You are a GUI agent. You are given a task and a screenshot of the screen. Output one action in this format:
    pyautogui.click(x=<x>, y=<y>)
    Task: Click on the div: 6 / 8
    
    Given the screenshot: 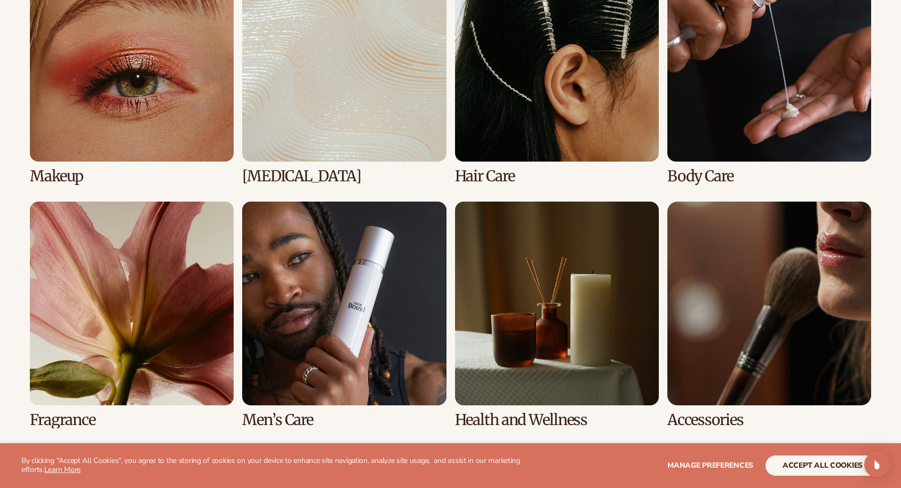 What is the action you would take?
    pyautogui.click(x=344, y=315)
    